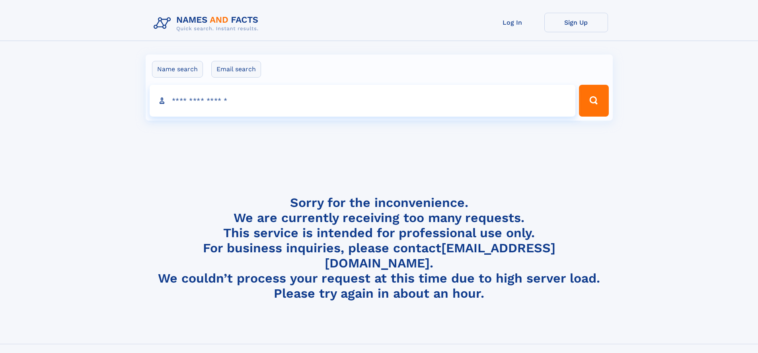  I want to click on img: Logo Names and Facts, so click(208, 23).